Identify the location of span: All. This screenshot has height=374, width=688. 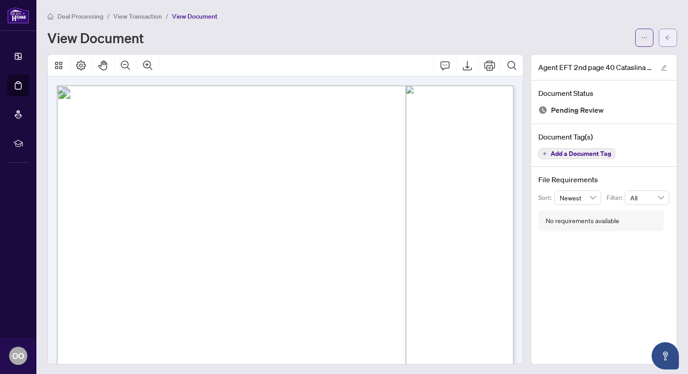
(647, 198).